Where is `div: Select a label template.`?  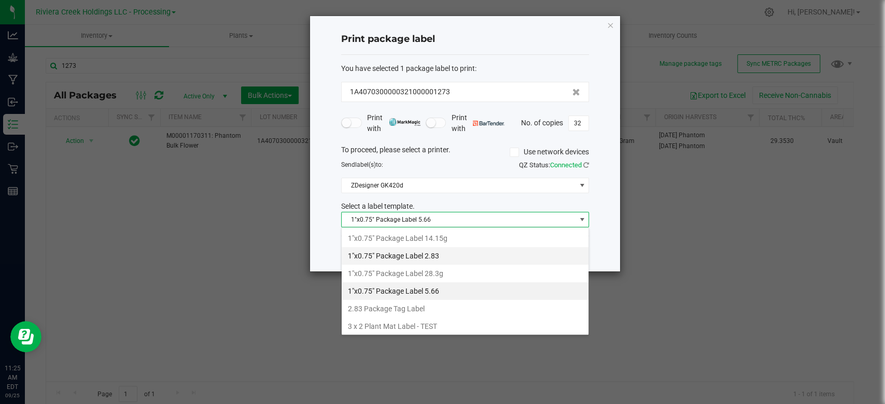
div: Select a label template. is located at coordinates (465, 206).